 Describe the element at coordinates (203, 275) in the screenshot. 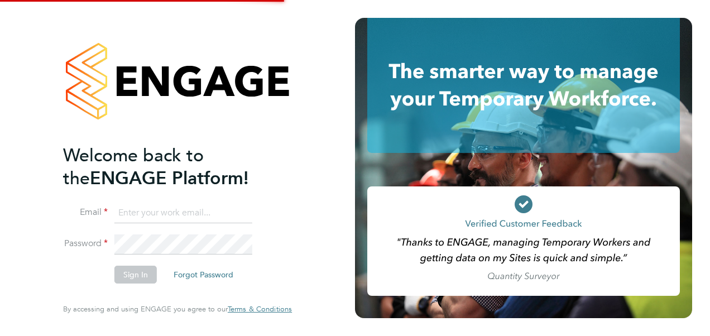

I see `button: Forgot Password` at that location.